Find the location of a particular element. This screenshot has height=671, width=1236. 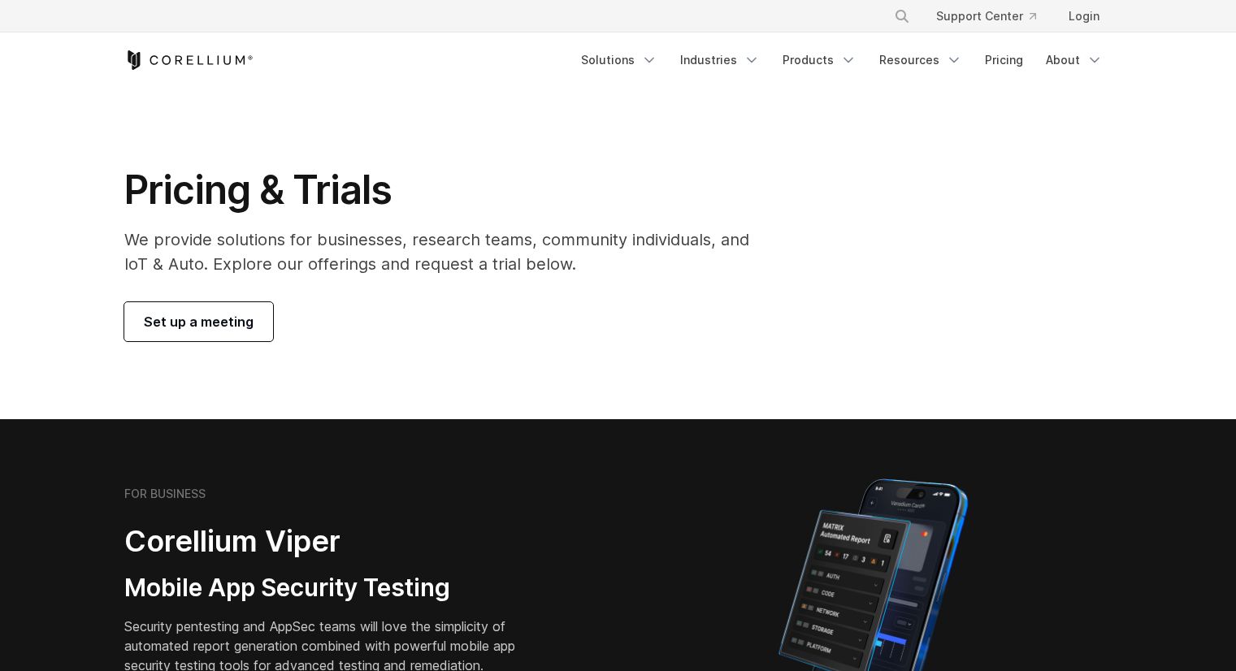

button: Search is located at coordinates (902, 16).